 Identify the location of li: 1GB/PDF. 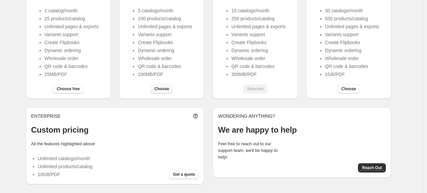
(352, 74).